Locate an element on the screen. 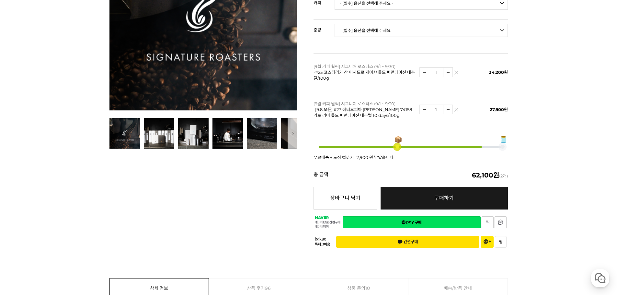  button: 다음 is located at coordinates (292, 133).